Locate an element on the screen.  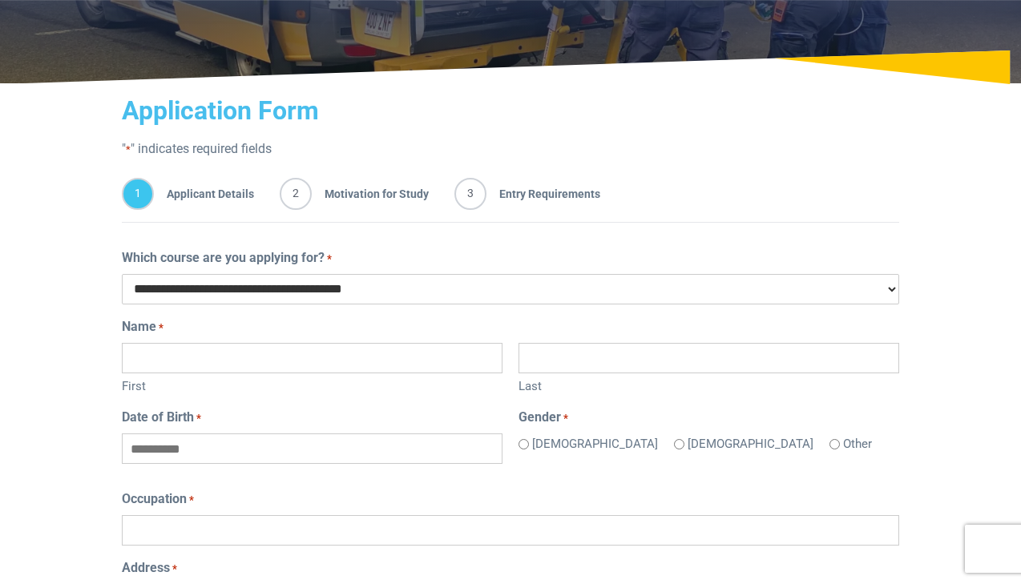
span: Entry Requirements is located at coordinates (543, 194).